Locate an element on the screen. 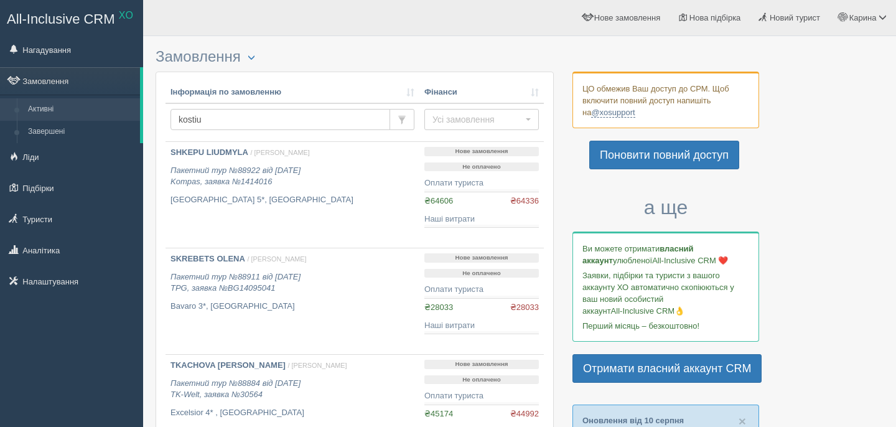 Image resolution: width=896 pixels, height=427 pixels. b: власний аккаунт is located at coordinates (638, 255).